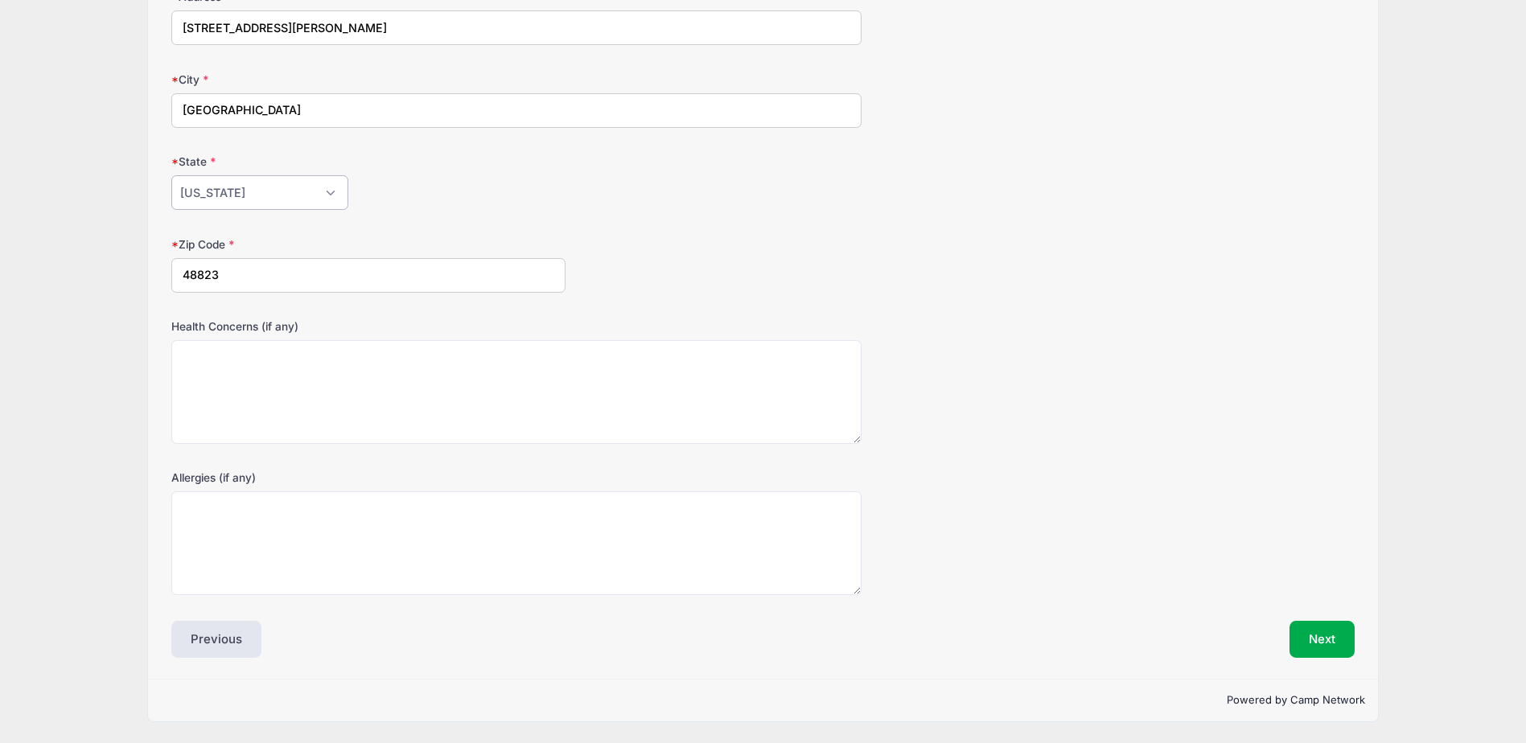 The width and height of the screenshot is (1526, 743). What do you see at coordinates (369, 80) in the screenshot?
I see `label: City` at bounding box center [369, 80].